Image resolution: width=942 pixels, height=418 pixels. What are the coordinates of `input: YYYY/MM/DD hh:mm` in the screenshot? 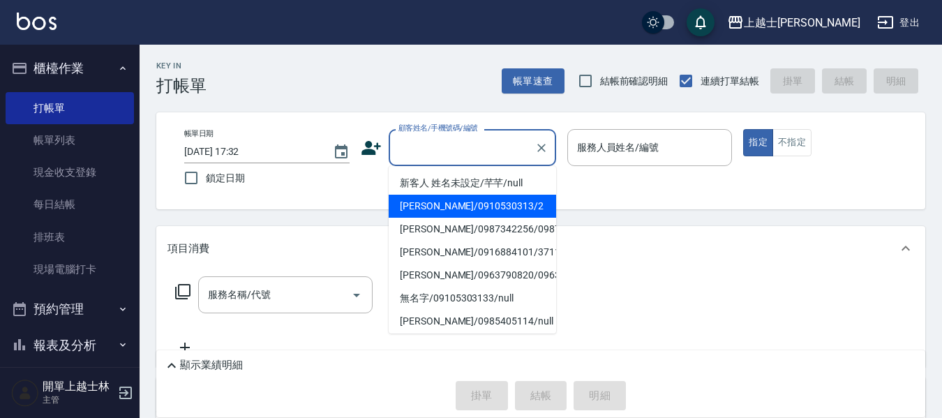 It's located at (251, 151).